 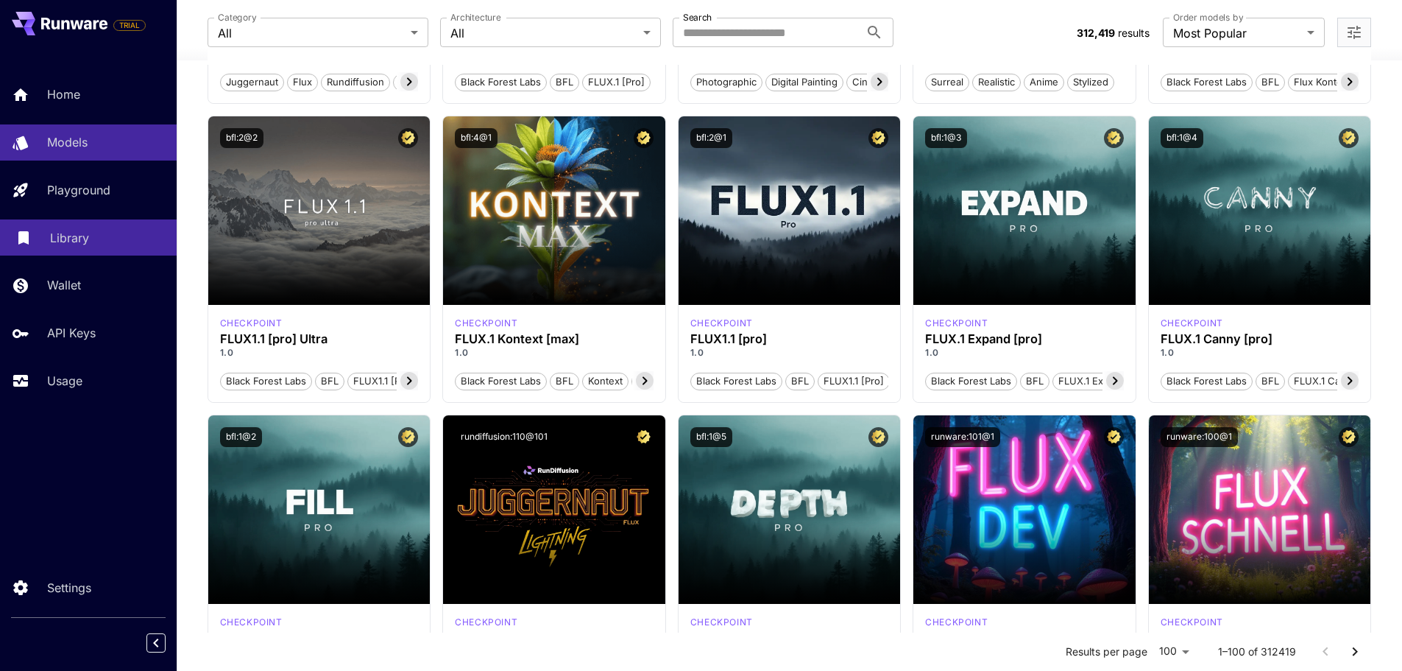 What do you see at coordinates (697, 17) in the screenshot?
I see `label: Search` at bounding box center [697, 17].